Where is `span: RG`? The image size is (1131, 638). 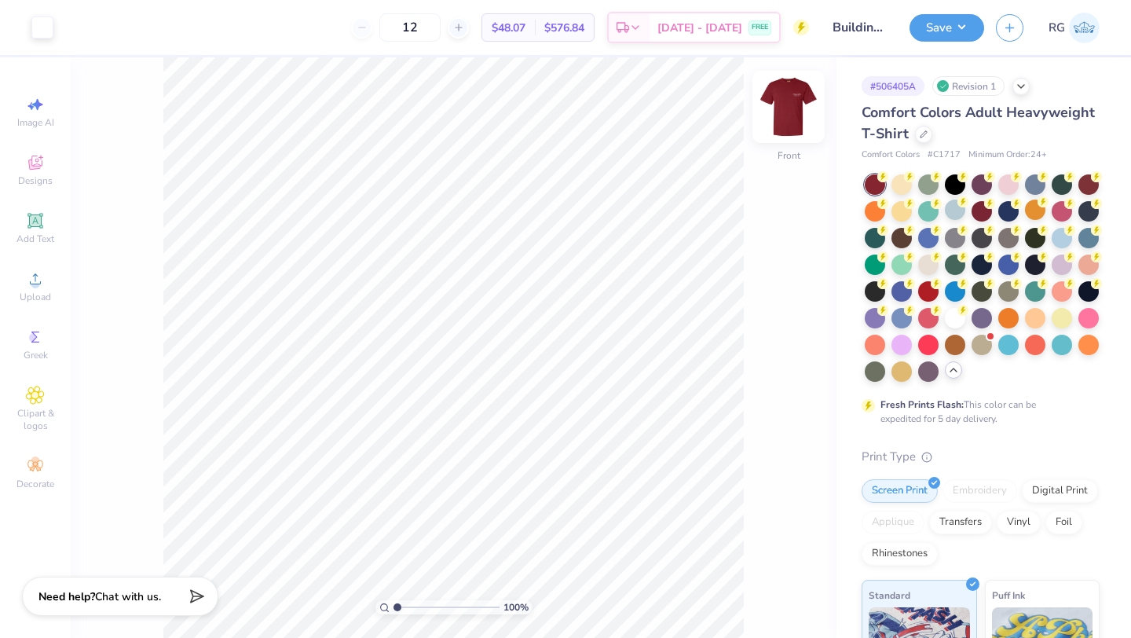 span: RG is located at coordinates (1057, 27).